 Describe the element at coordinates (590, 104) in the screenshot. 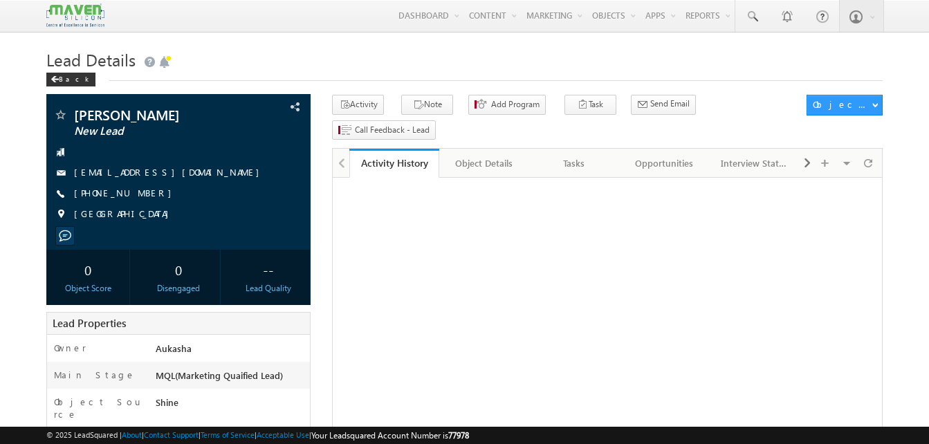

I see `button: Task` at that location.